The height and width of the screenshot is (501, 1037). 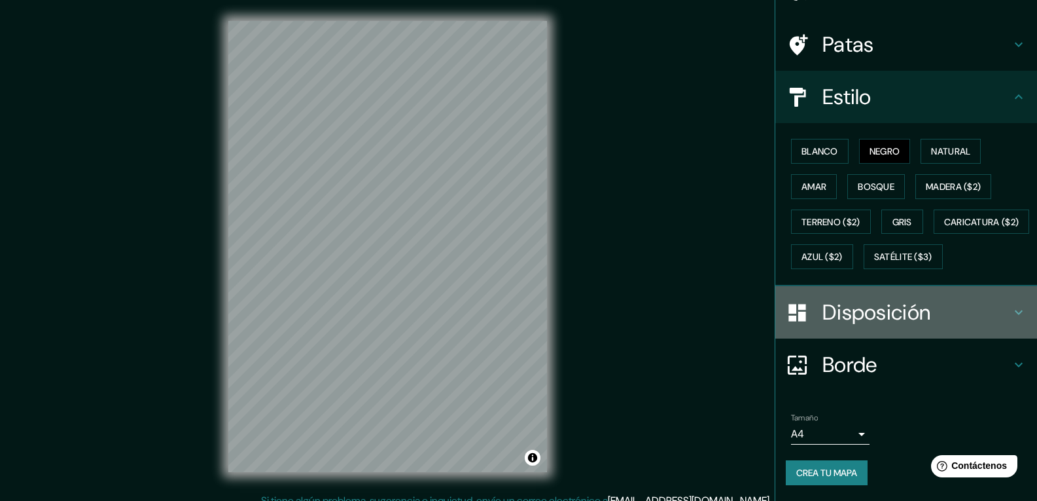 I want to click on font: Terreno ($2), so click(x=831, y=222).